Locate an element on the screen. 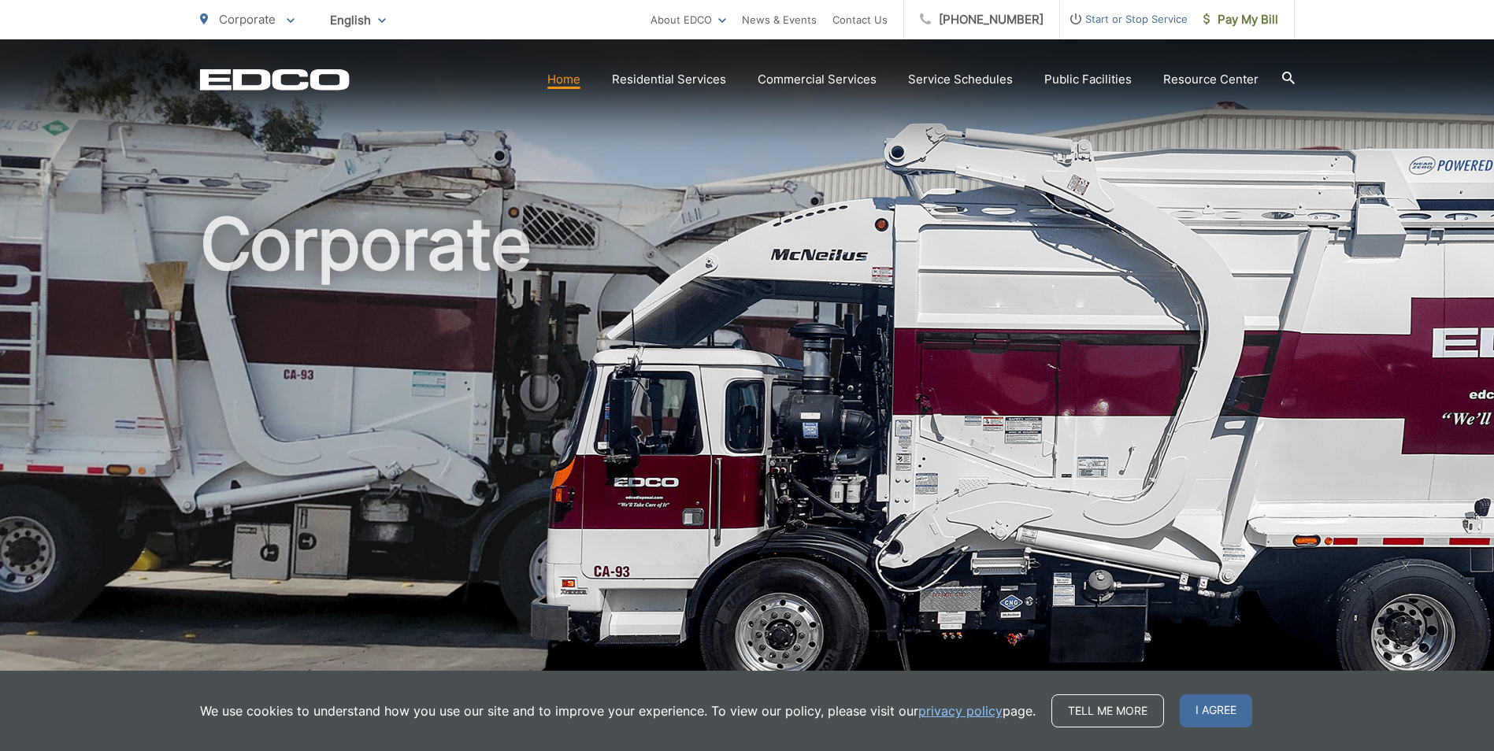 This screenshot has height=751, width=1494. span: Corporate is located at coordinates (247, 19).